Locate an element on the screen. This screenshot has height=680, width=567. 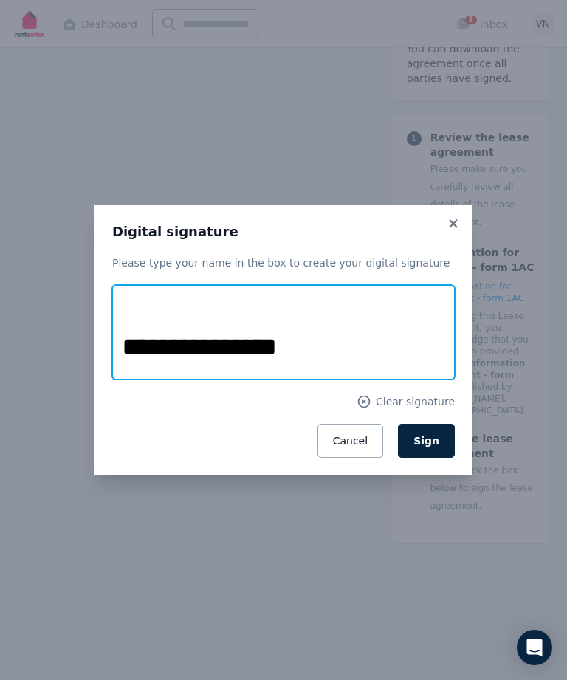
h3: Digital signature is located at coordinates (284, 232).